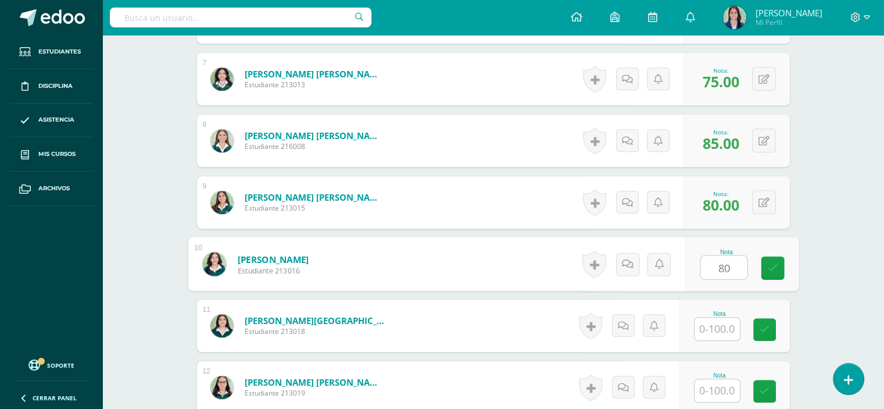 The image size is (884, 409). I want to click on img: fafa118916f6c6f6b8e7257dbbebbef6.png, so click(222, 141).